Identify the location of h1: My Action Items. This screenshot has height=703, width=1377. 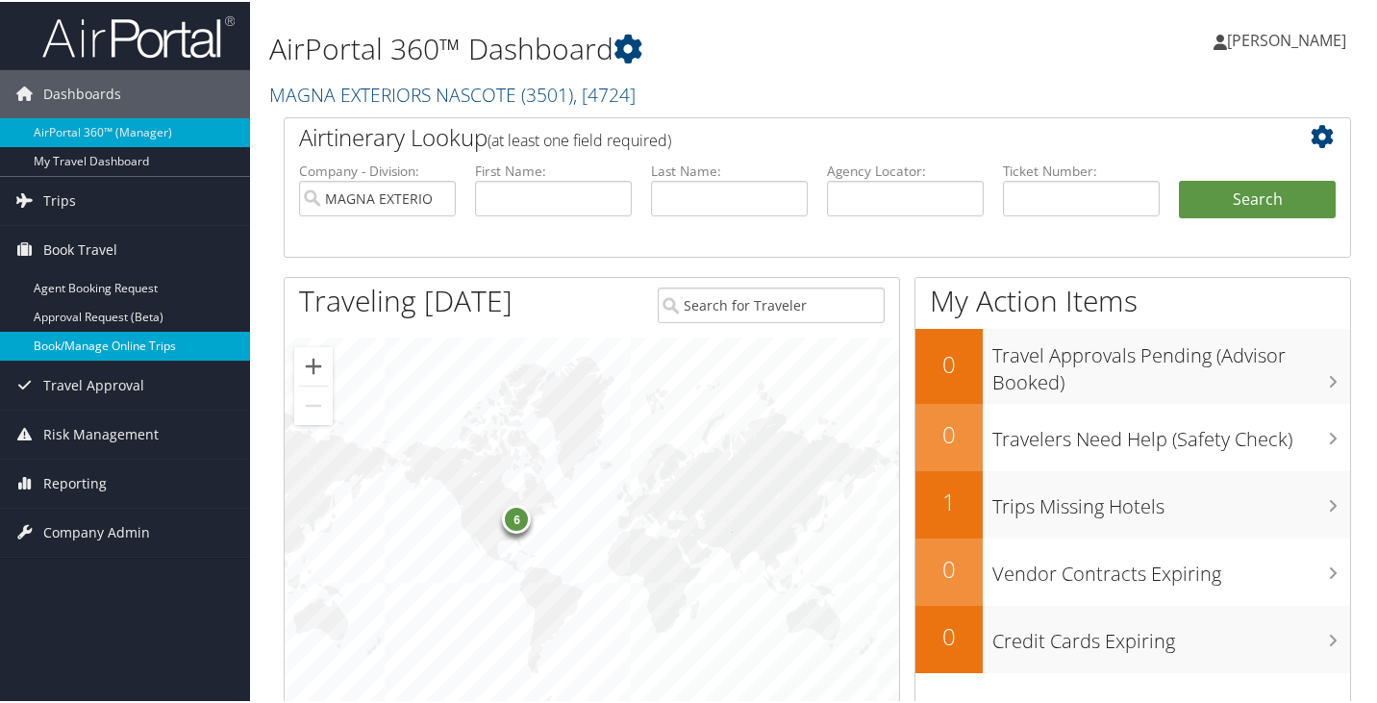
(1133, 299).